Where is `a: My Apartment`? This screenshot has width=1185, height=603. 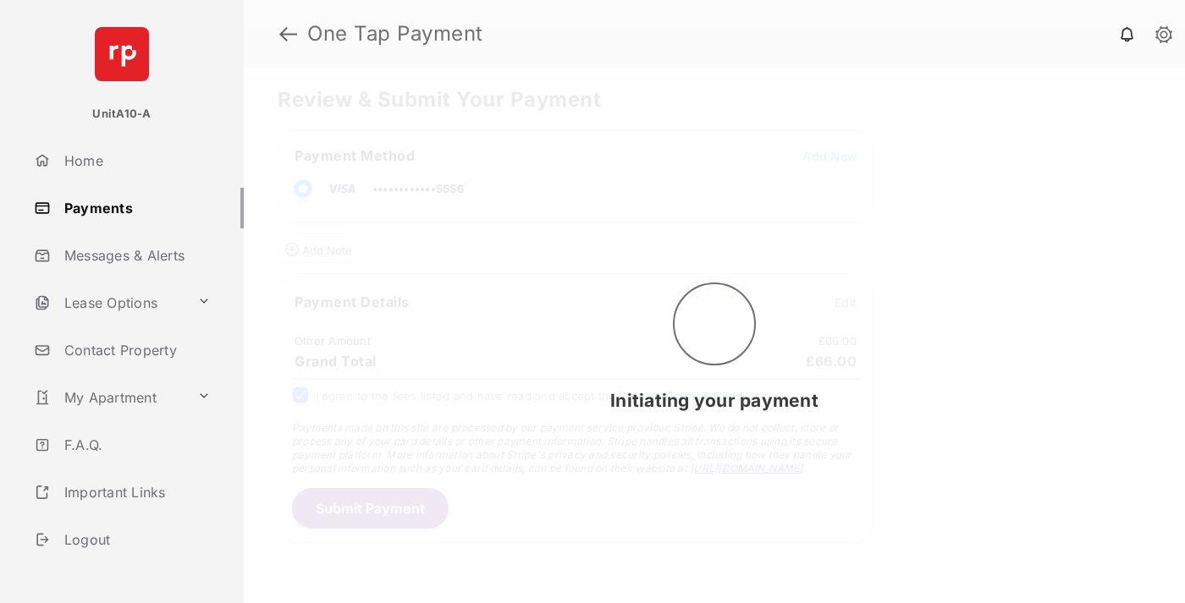 a: My Apartment is located at coordinates (108, 398).